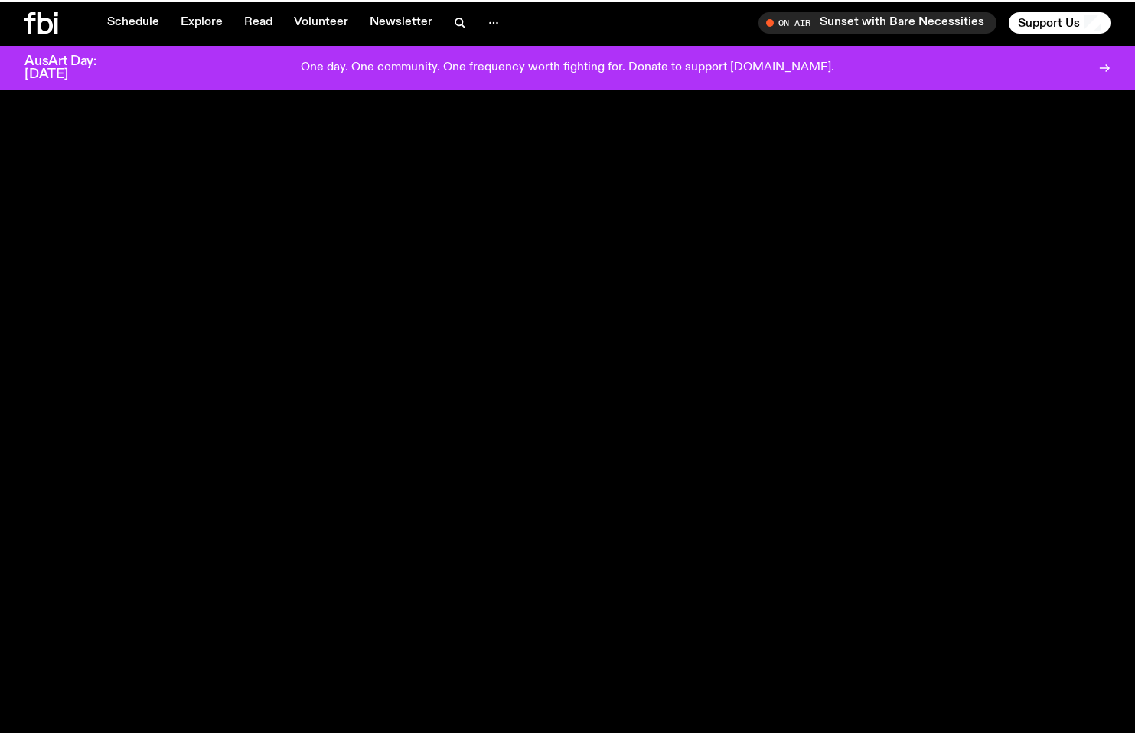  Describe the element at coordinates (877, 23) in the screenshot. I see `button: On AirSunset with Bare Necessities` at that location.